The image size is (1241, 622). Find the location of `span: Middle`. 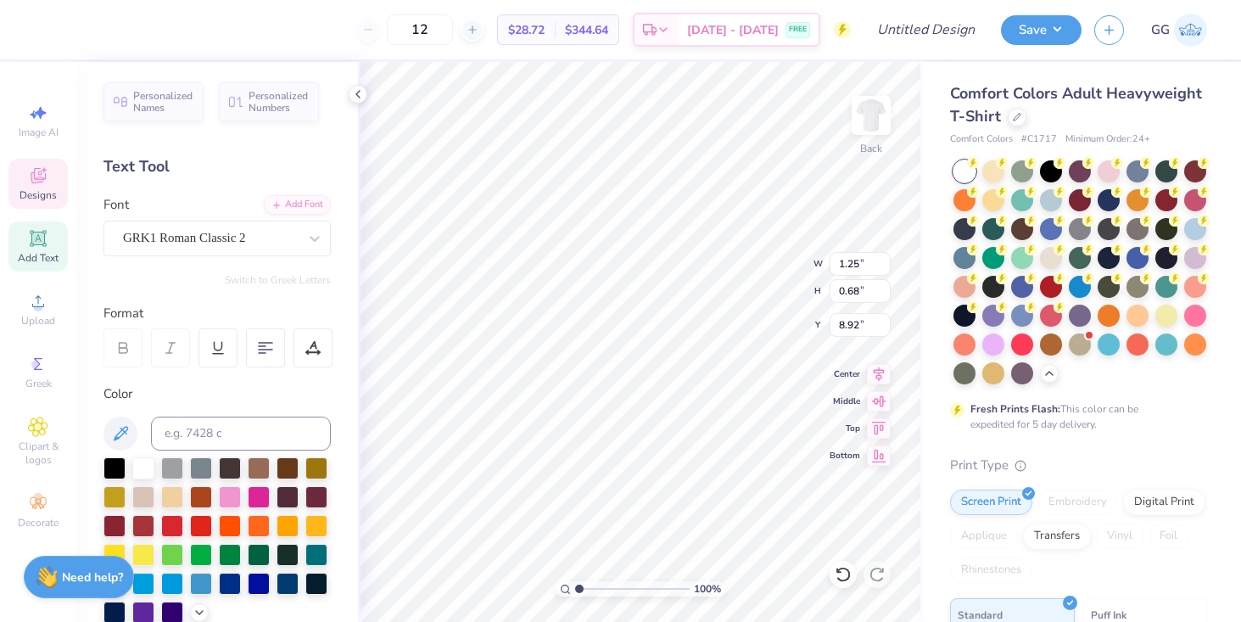

span: Middle is located at coordinates (845, 401).